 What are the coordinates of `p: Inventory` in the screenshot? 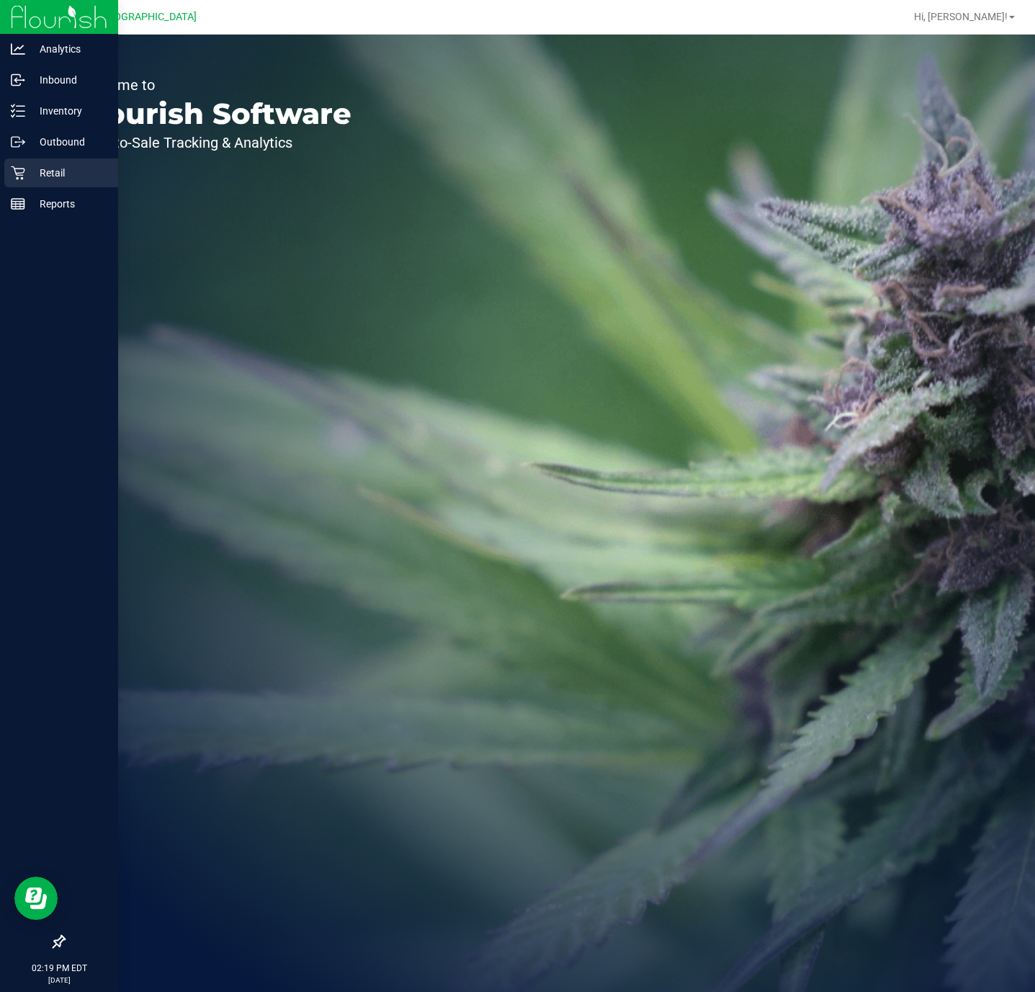 It's located at (68, 111).